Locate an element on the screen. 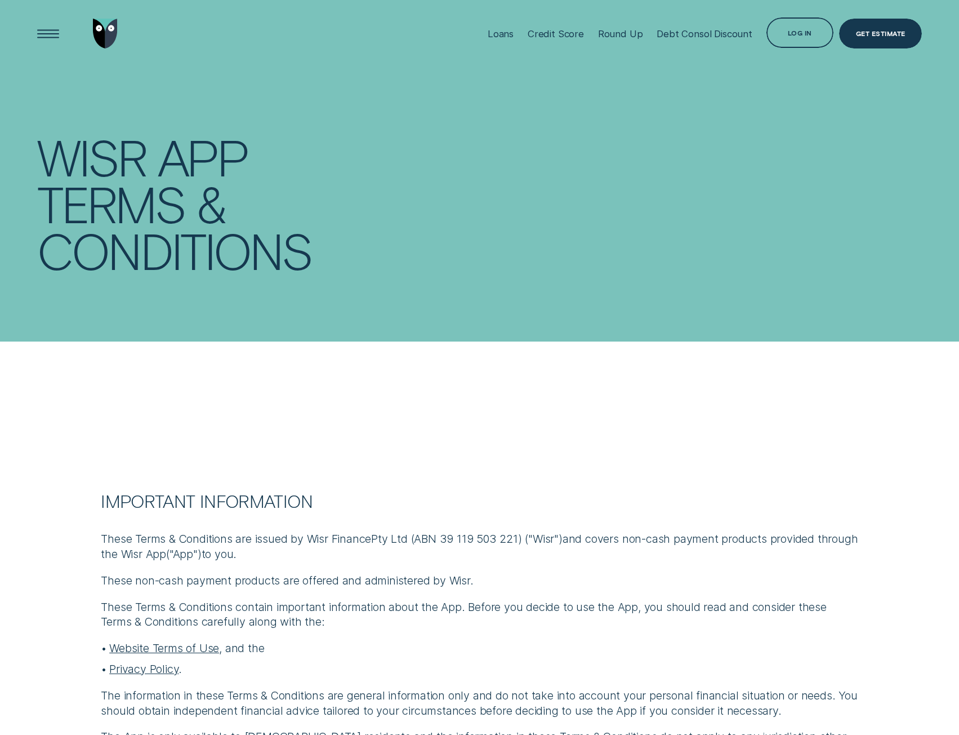 This screenshot has width=959, height=735. button: Log in is located at coordinates (800, 33).